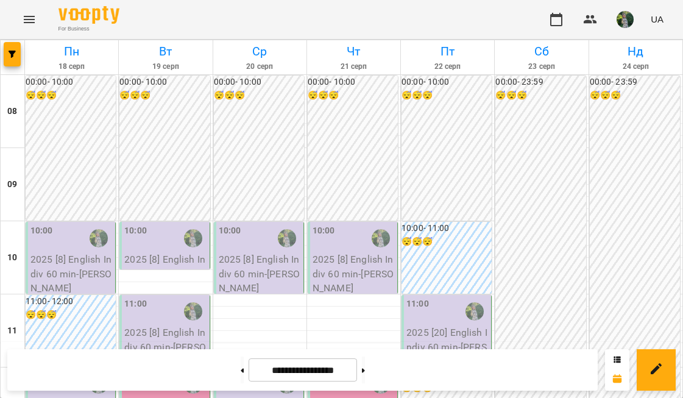  I want to click on h6: 11, so click(12, 331).